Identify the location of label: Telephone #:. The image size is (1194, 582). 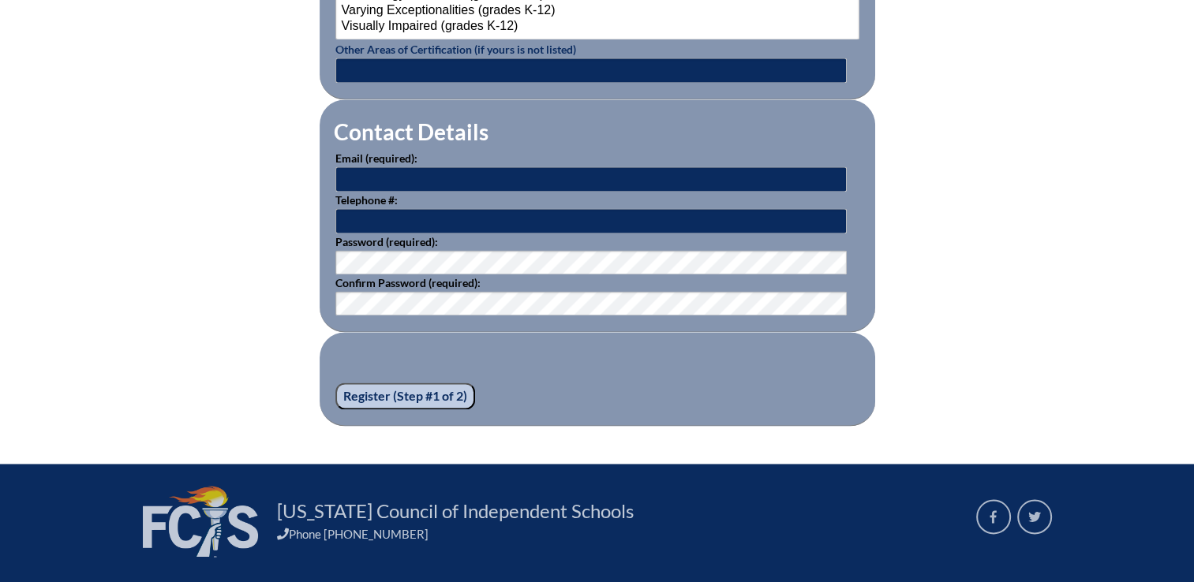
(366, 200).